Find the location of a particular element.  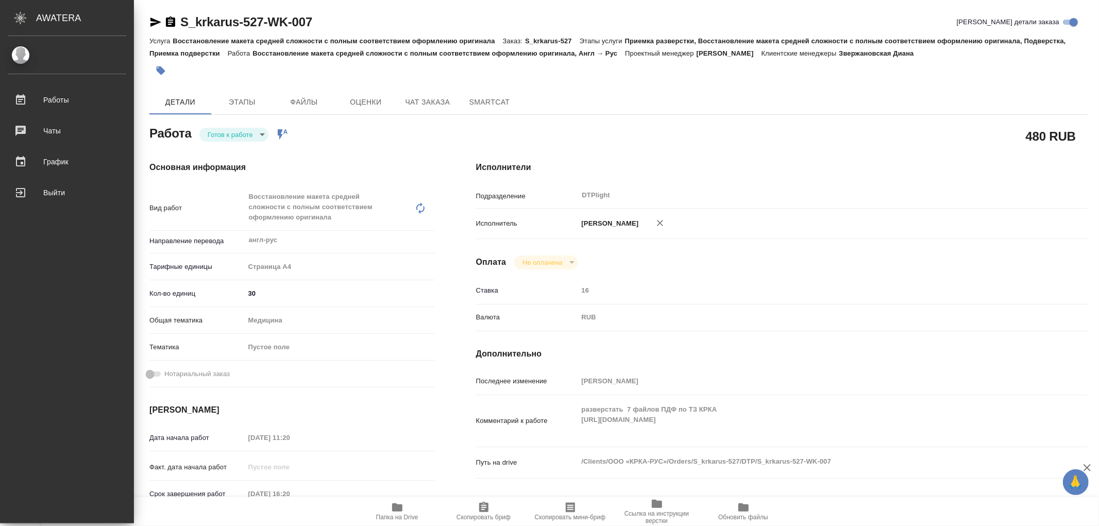

h4: Основная информация is located at coordinates (292, 168).